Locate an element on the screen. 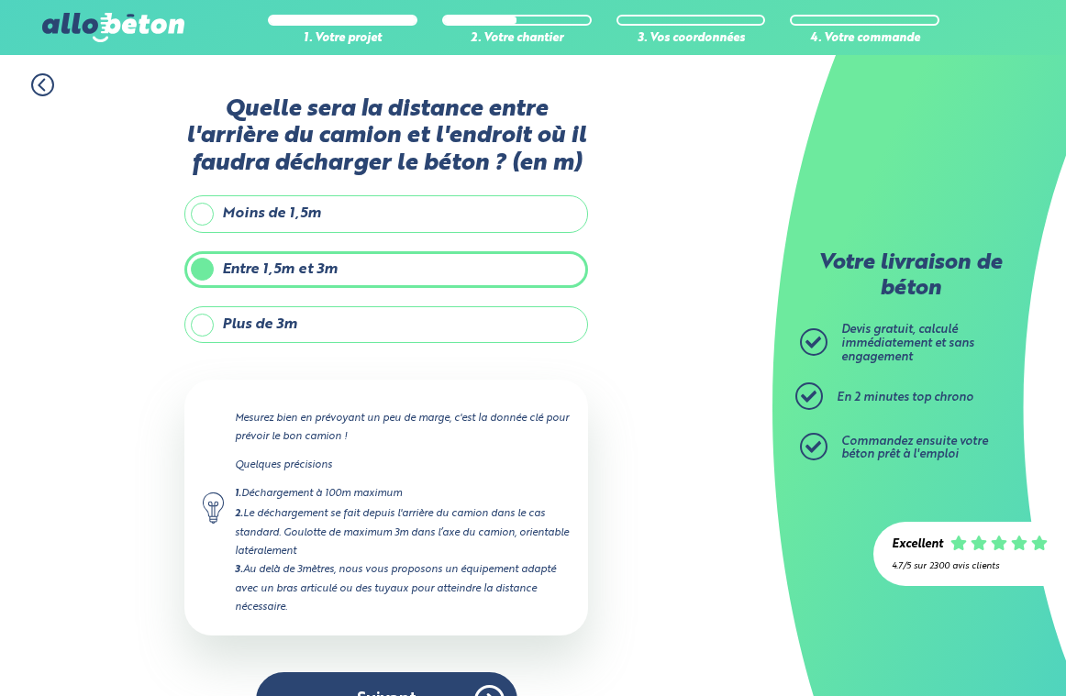 Image resolution: width=1066 pixels, height=696 pixels. span: Devis gratuit, calculé immédiatement et sans engagement is located at coordinates (908, 343).